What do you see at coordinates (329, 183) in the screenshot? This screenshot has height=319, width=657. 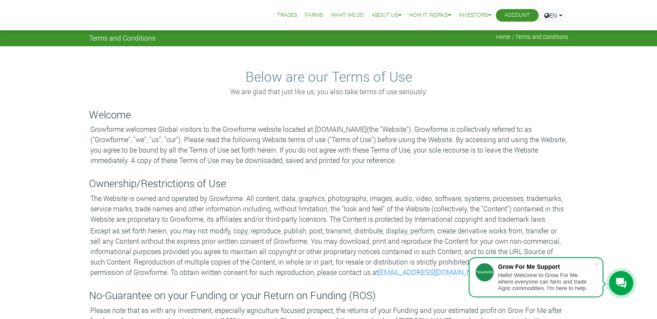 I see `h4: Ownership/Restrictions of Use` at bounding box center [329, 183].